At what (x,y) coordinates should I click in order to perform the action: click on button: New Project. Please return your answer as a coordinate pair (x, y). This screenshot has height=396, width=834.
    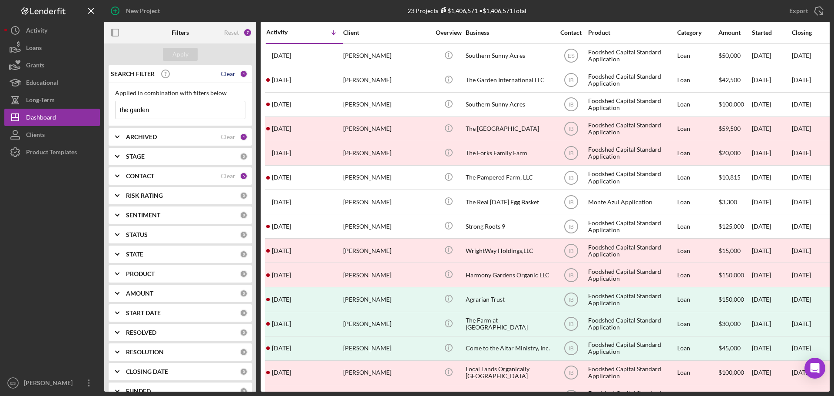
    Looking at the image, I should click on (136, 11).